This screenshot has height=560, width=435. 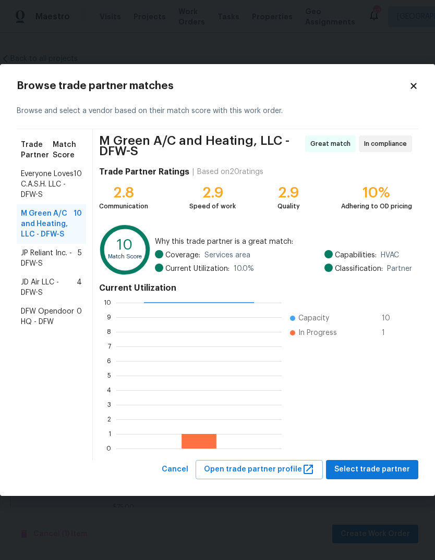 I want to click on span: Classification:, so click(x=359, y=269).